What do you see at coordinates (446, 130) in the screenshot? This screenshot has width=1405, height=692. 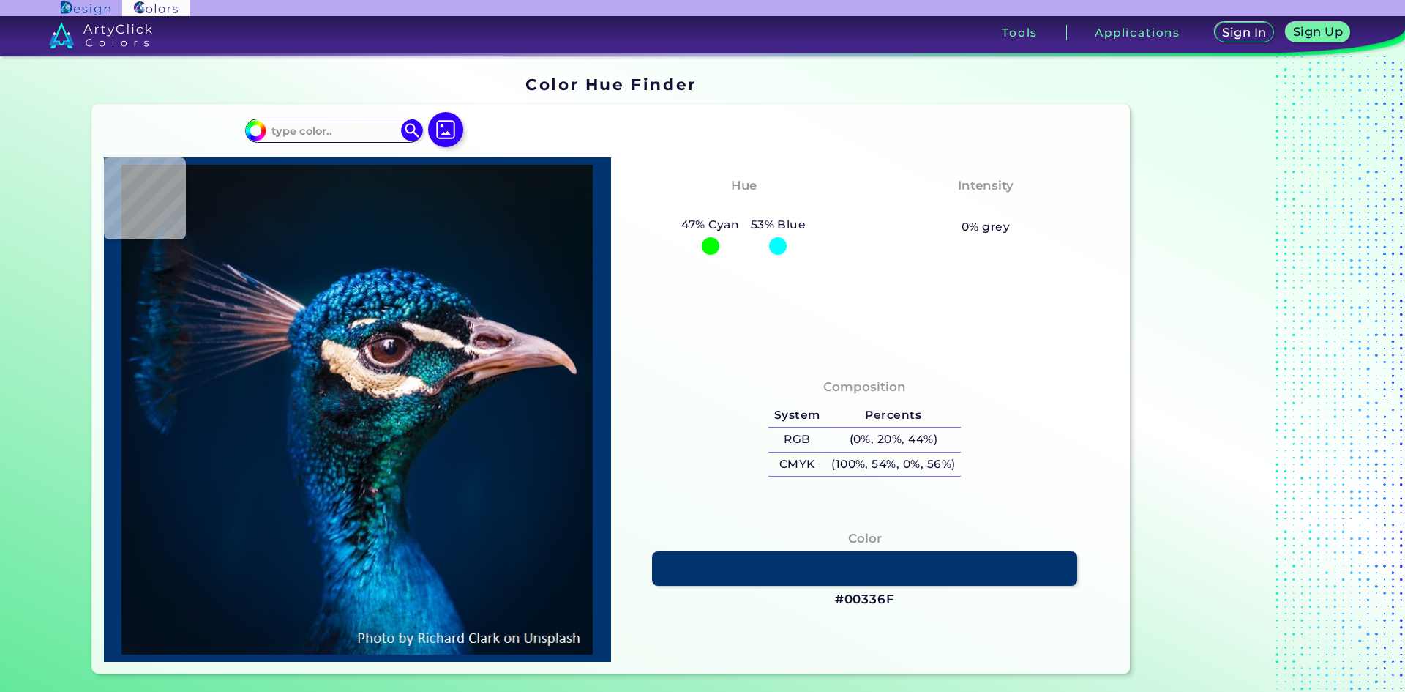 I see `img: icon picture` at bounding box center [446, 130].